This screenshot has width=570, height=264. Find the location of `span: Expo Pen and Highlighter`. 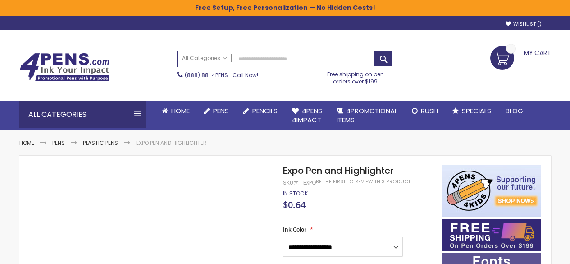

span: Expo Pen and Highlighter is located at coordinates (338, 170).